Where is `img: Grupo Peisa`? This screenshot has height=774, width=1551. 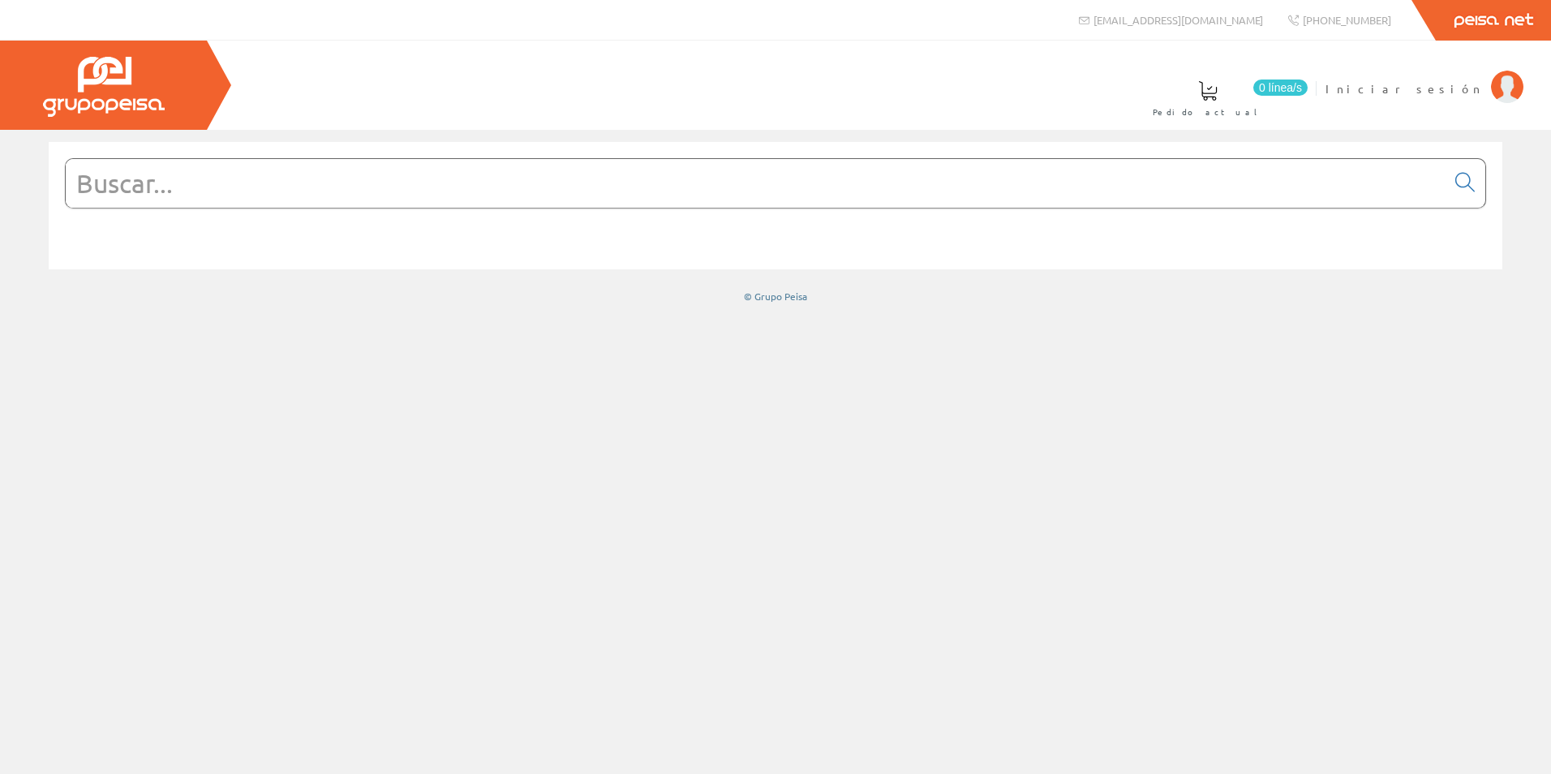 img: Grupo Peisa is located at coordinates (104, 87).